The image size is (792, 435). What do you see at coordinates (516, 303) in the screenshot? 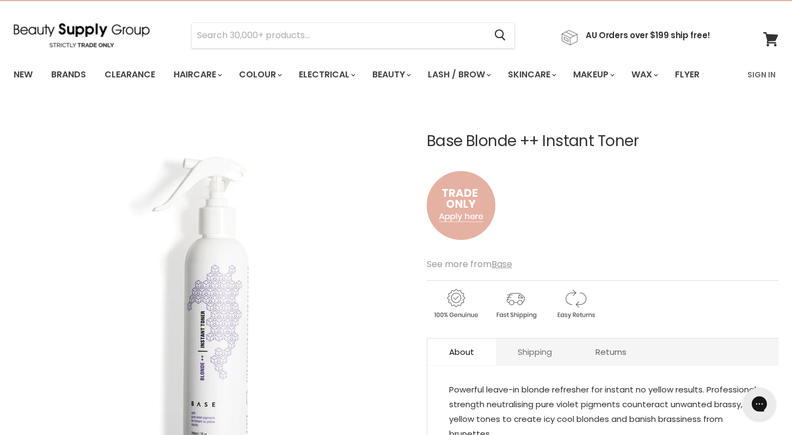
I see `img: shipping.gif` at bounding box center [516, 303].